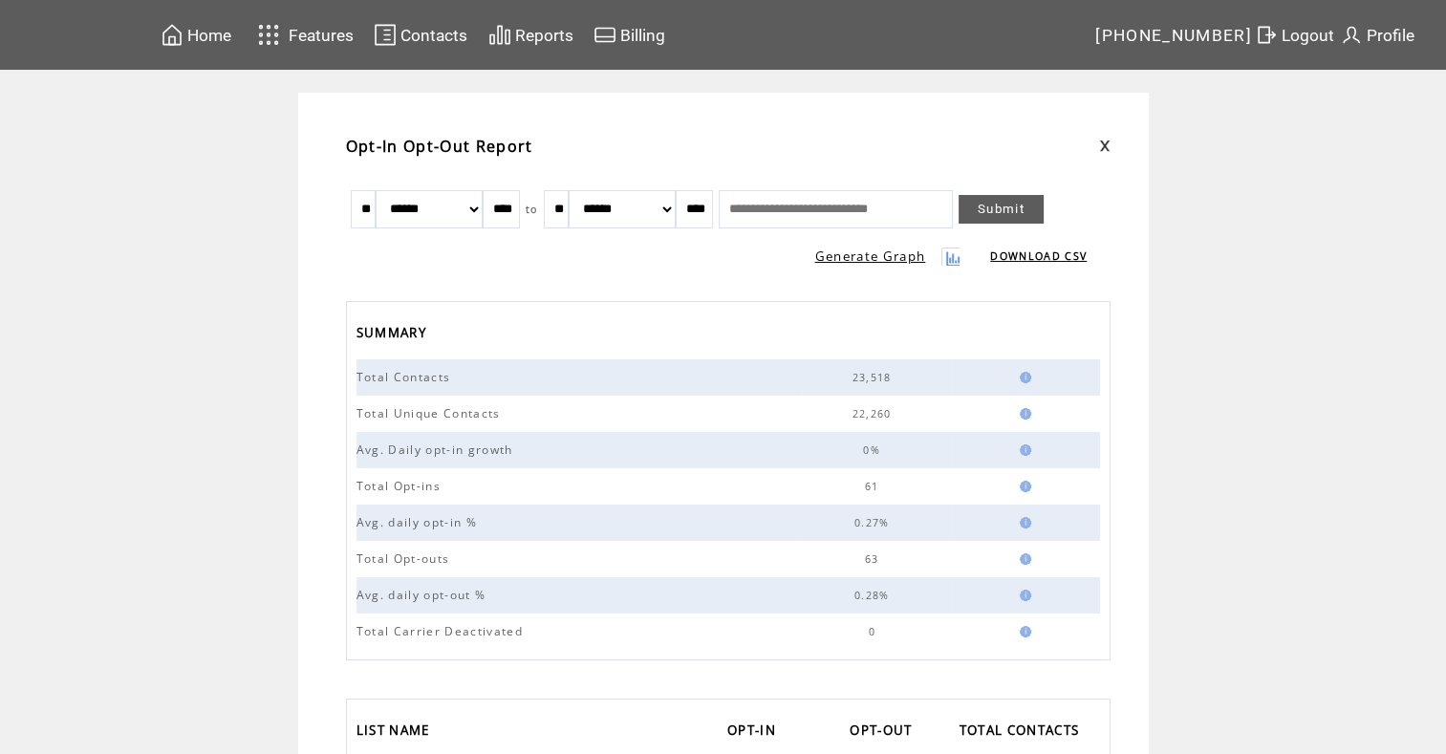 Image resolution: width=1446 pixels, height=754 pixels. I want to click on span: Home, so click(209, 35).